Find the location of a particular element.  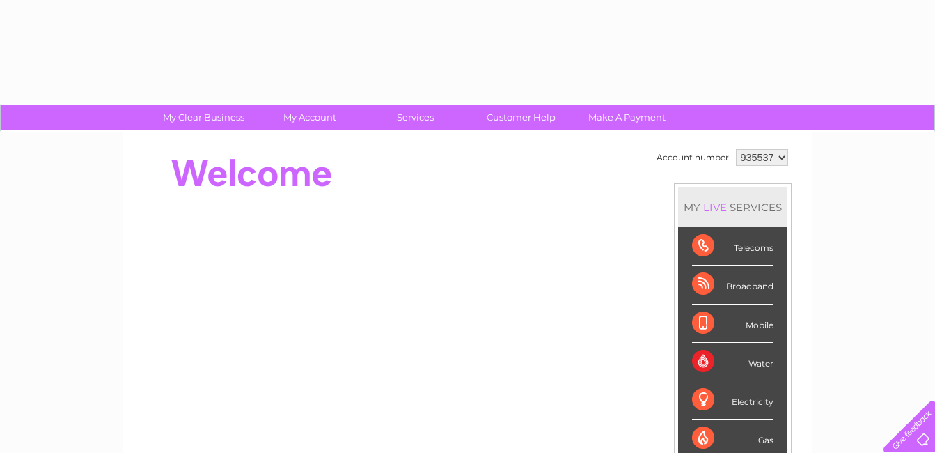

a: Customer Help is located at coordinates (521, 117).